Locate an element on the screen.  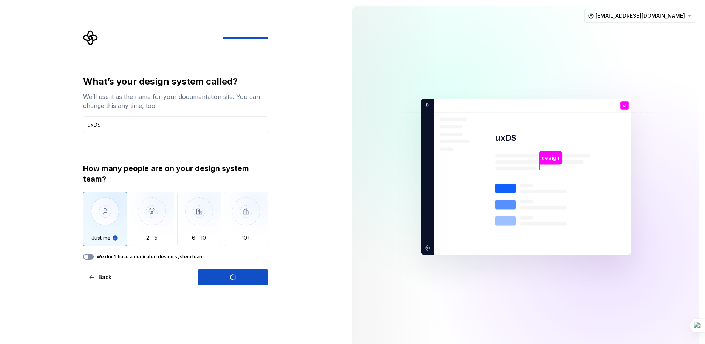
div: How many people are on your design system team? is located at coordinates (176, 174).